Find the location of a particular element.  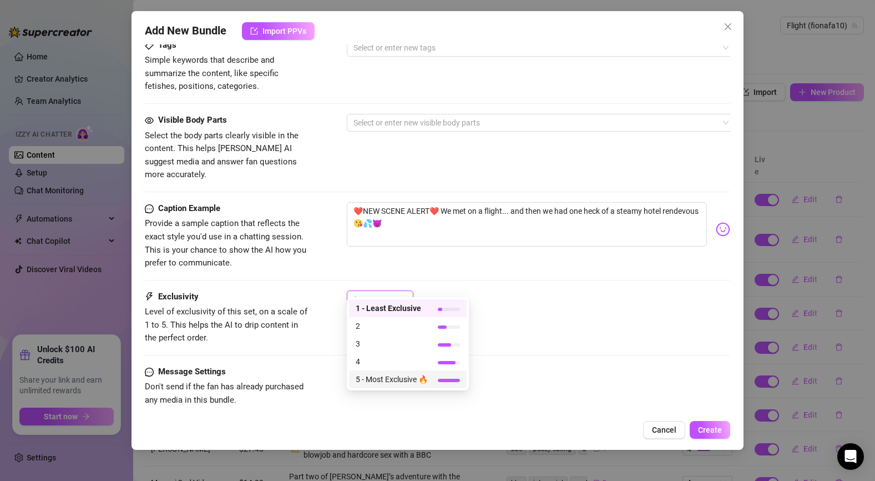

span: Import PPVs is located at coordinates (284, 31).